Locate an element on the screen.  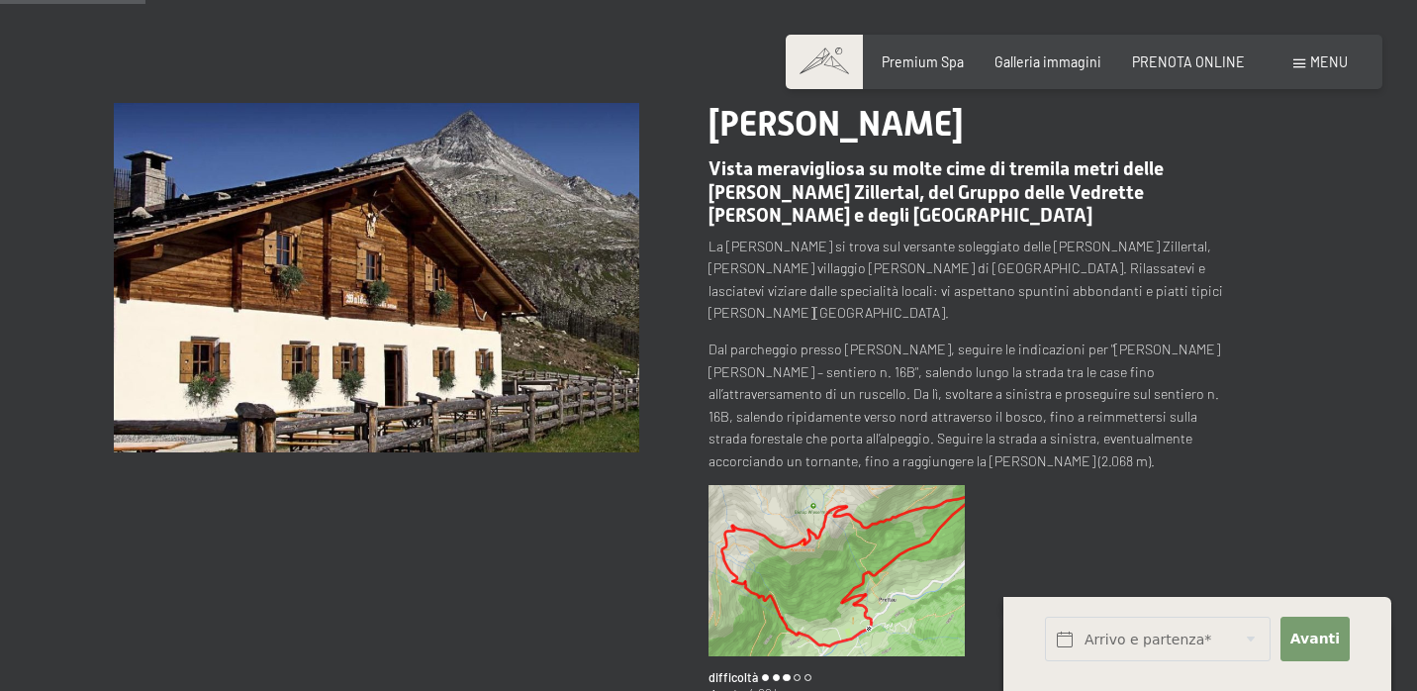
span: Galleria immagini is located at coordinates (1048, 61).